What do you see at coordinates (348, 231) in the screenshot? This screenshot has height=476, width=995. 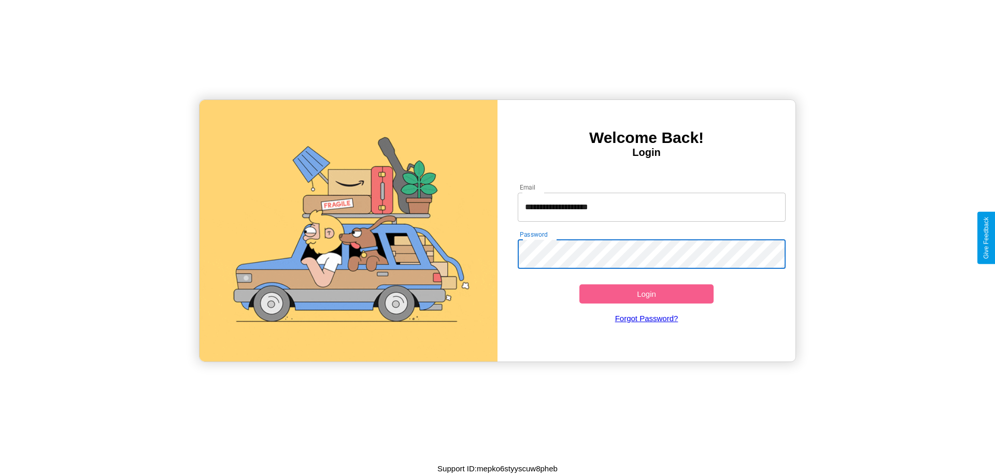 I see `img: gif` at bounding box center [348, 231].